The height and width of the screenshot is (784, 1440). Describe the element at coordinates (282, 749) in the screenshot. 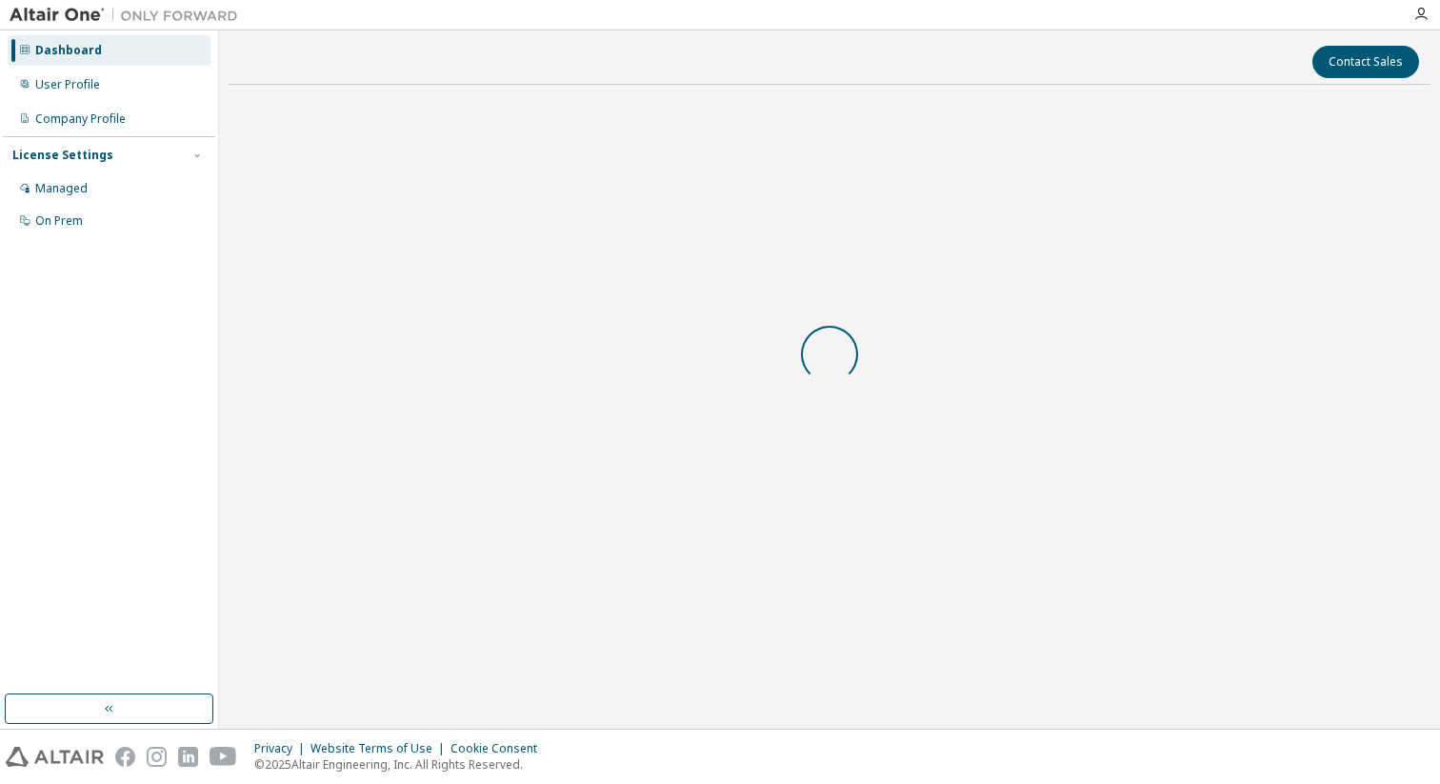

I see `div: Privacy` at that location.